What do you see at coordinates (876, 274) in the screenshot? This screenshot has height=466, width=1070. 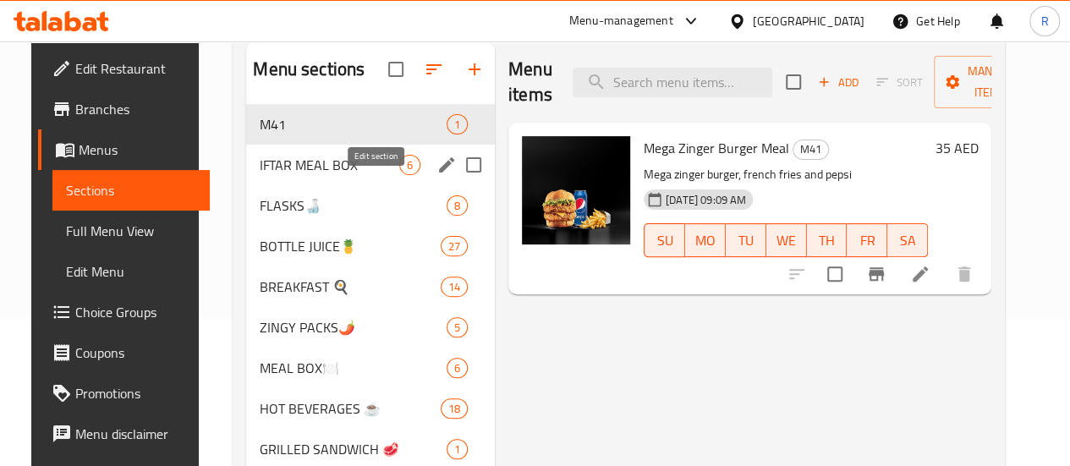 I see `button: Branch-specific-item` at bounding box center [876, 274].